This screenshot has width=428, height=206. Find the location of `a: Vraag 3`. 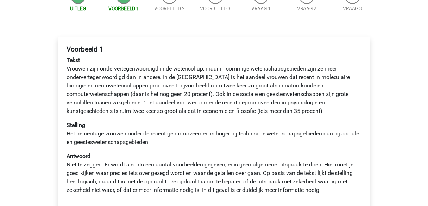

a: Vraag 3 is located at coordinates (353, 8).